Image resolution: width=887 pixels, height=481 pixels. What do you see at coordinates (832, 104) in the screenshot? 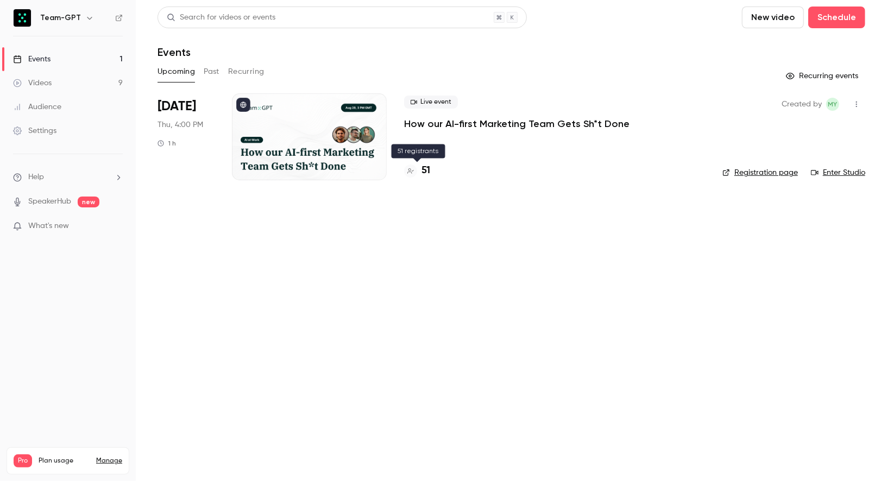
I see `span: MY` at bounding box center [832, 104].